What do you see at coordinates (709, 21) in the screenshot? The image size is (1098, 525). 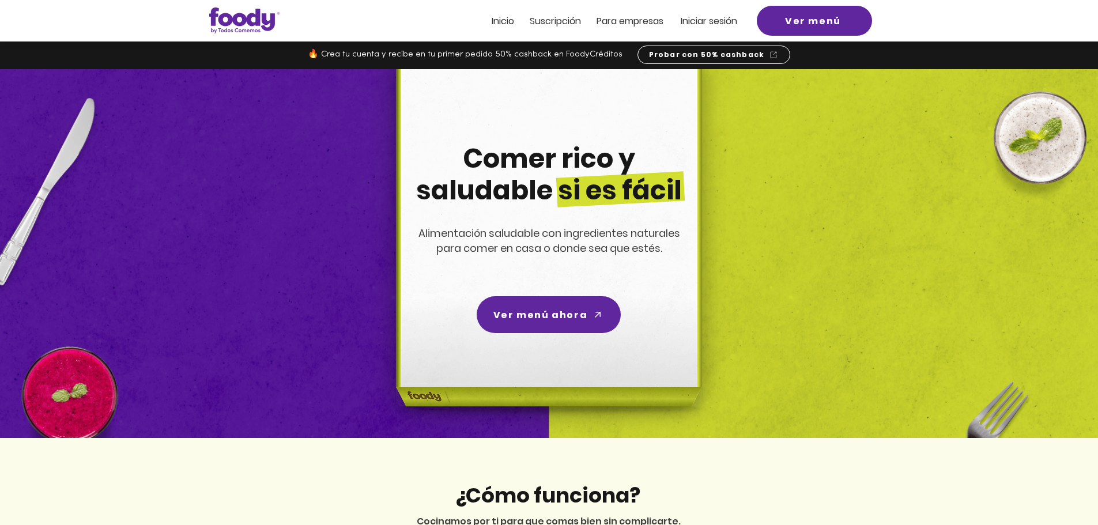 I see `a: Iniciar sesión` at bounding box center [709, 21].